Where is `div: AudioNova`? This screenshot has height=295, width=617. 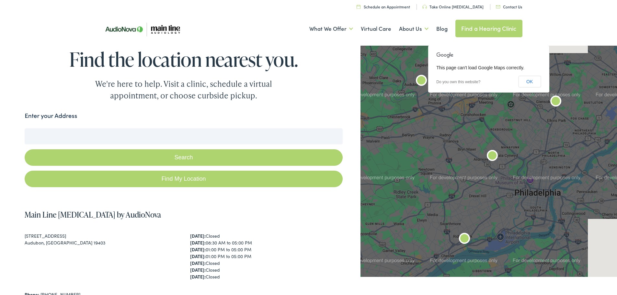 div: AudioNova is located at coordinates (556, 102).